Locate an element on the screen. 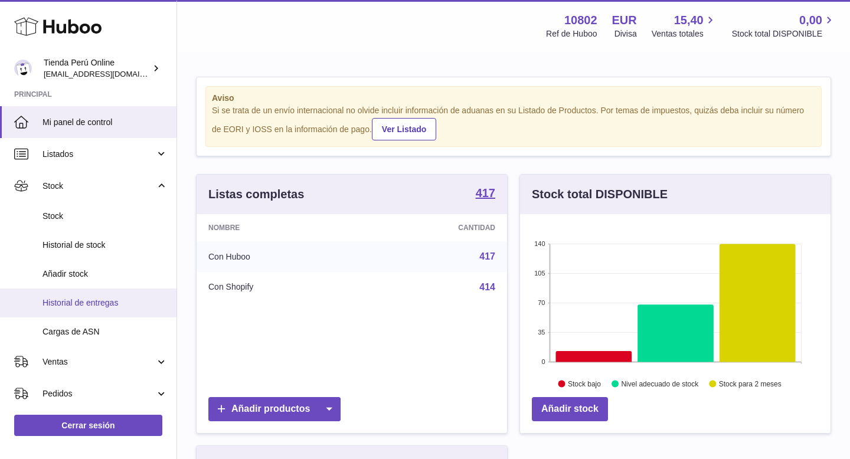 Image resolution: width=850 pixels, height=459 pixels. a: 15,40 Ventas totales is located at coordinates (684, 26).